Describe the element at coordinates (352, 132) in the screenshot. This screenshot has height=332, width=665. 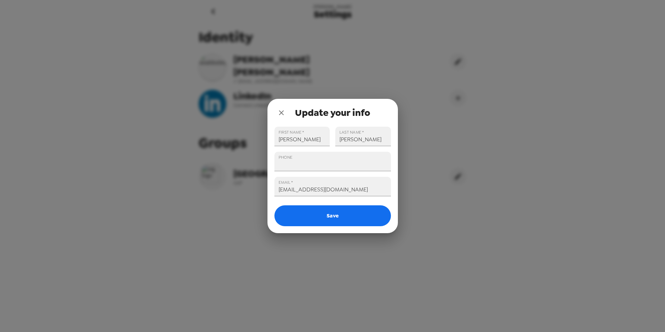
I see `label: LAST NAME` at that location.